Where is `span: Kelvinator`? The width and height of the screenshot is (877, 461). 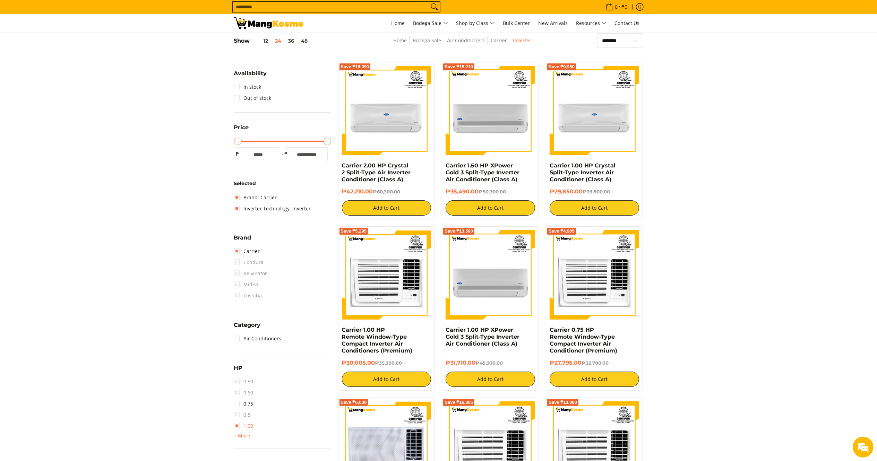 span: Kelvinator is located at coordinates (251, 274).